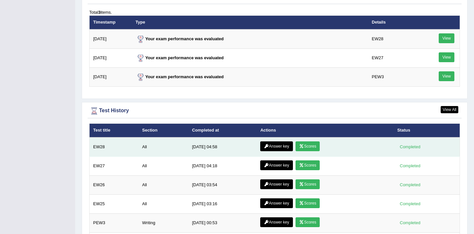  I want to click on th: Section, so click(163, 130).